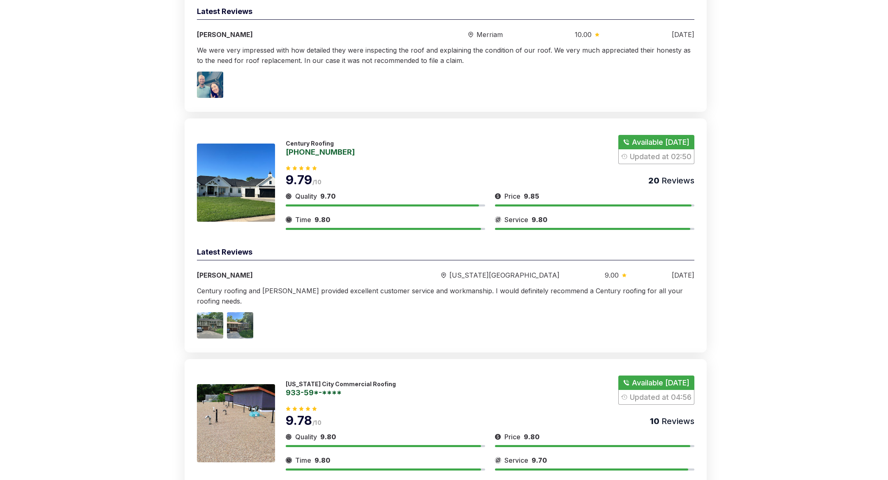  Describe the element at coordinates (655, 421) in the screenshot. I see `span: 10` at that location.